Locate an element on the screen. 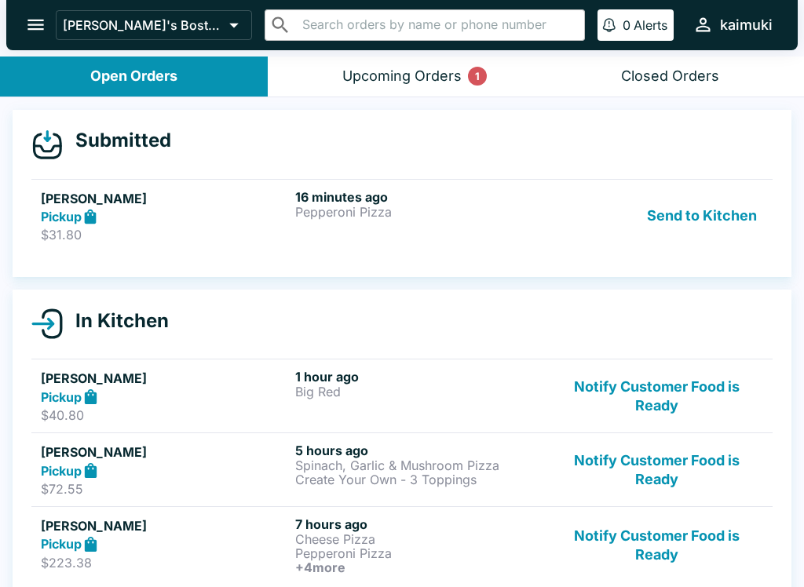  p: Big Red is located at coordinates (419, 392).